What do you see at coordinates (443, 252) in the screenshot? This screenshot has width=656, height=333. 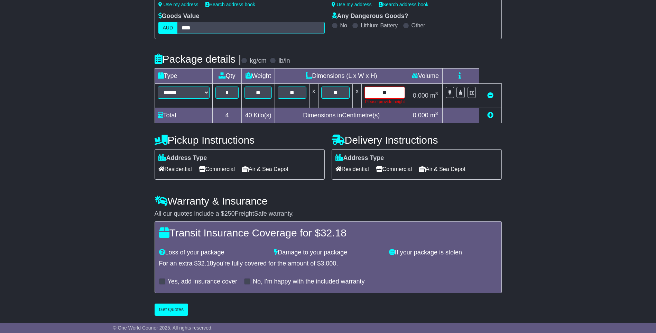 I see `div: If your package is stolen` at bounding box center [443, 252].